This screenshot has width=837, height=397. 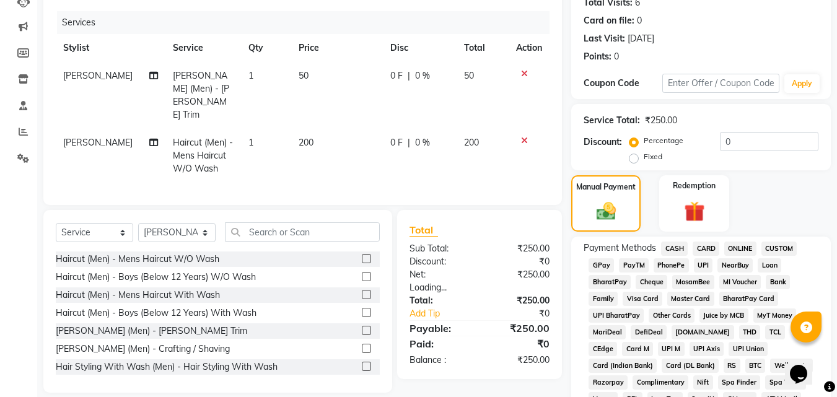 I want to click on span: Total, so click(x=424, y=230).